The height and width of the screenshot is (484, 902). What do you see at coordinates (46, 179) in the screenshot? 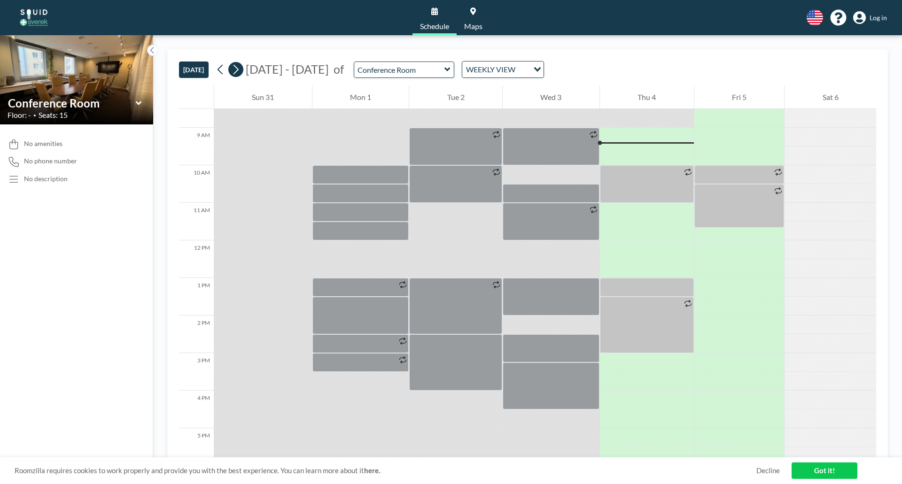
I see `div: No description` at bounding box center [46, 179].